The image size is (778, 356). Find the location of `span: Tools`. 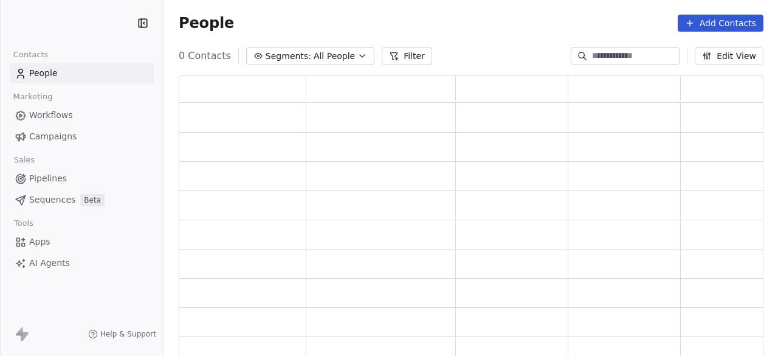

span: Tools is located at coordinates (23, 223).